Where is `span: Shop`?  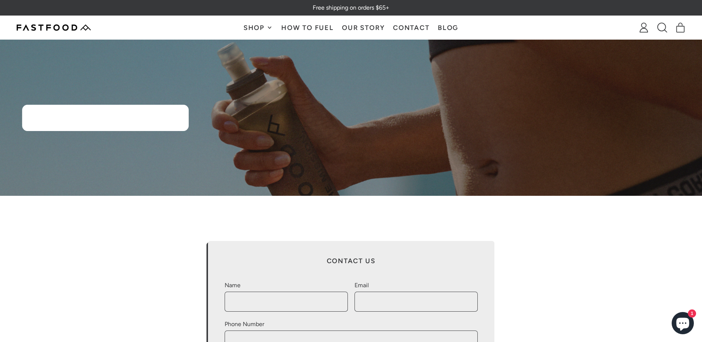
span: Shop is located at coordinates (255, 28).